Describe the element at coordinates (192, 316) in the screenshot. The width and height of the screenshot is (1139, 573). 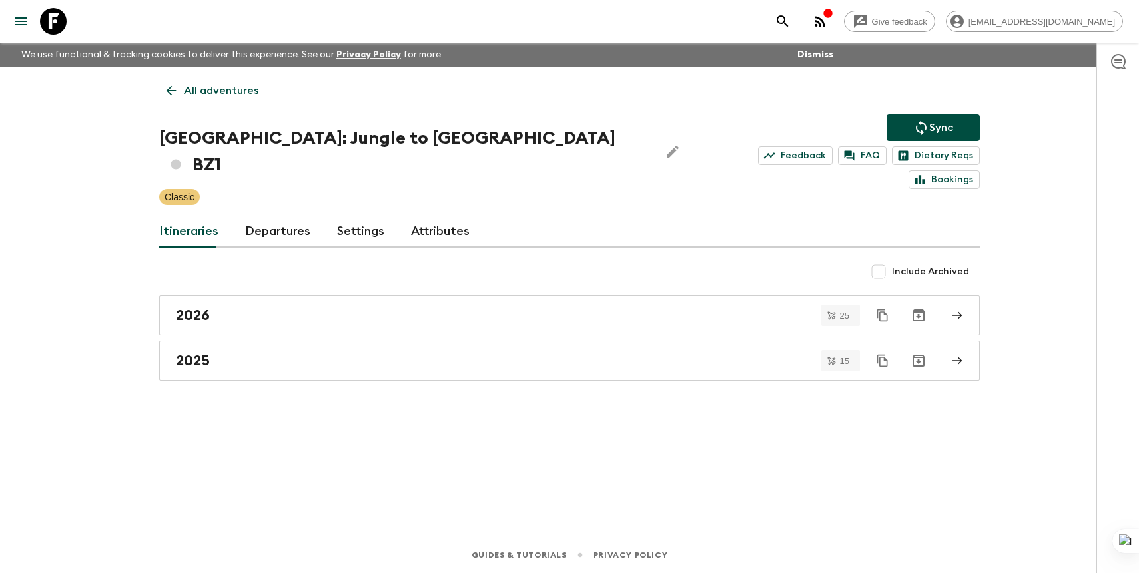
I see `h2: 2026` at that location.